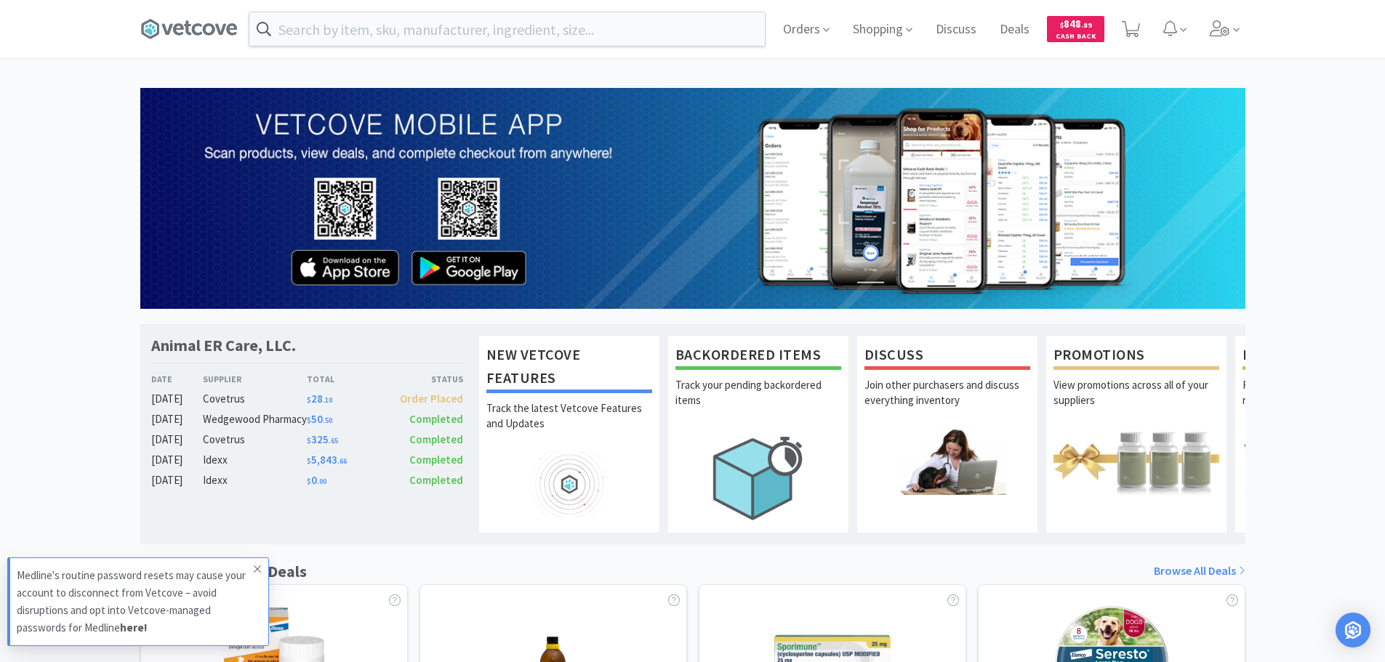 This screenshot has width=1385, height=662. What do you see at coordinates (947, 356) in the screenshot?
I see `h1: Discuss` at bounding box center [947, 356].